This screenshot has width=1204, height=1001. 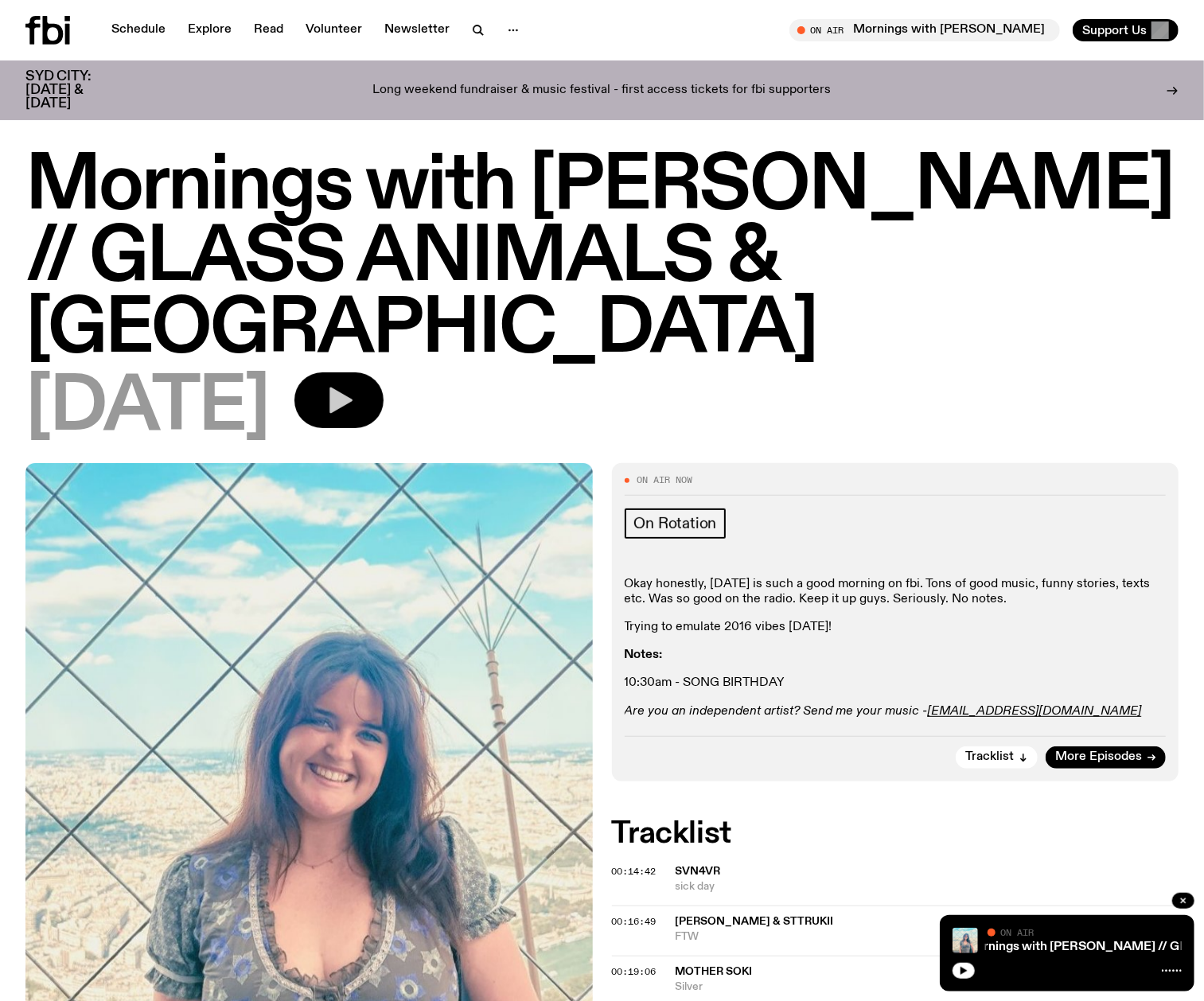 What do you see at coordinates (603, 91) in the screenshot?
I see `p: Long weekend fundraiser & music festival - first access tickets for fbi supporters` at bounding box center [603, 91].